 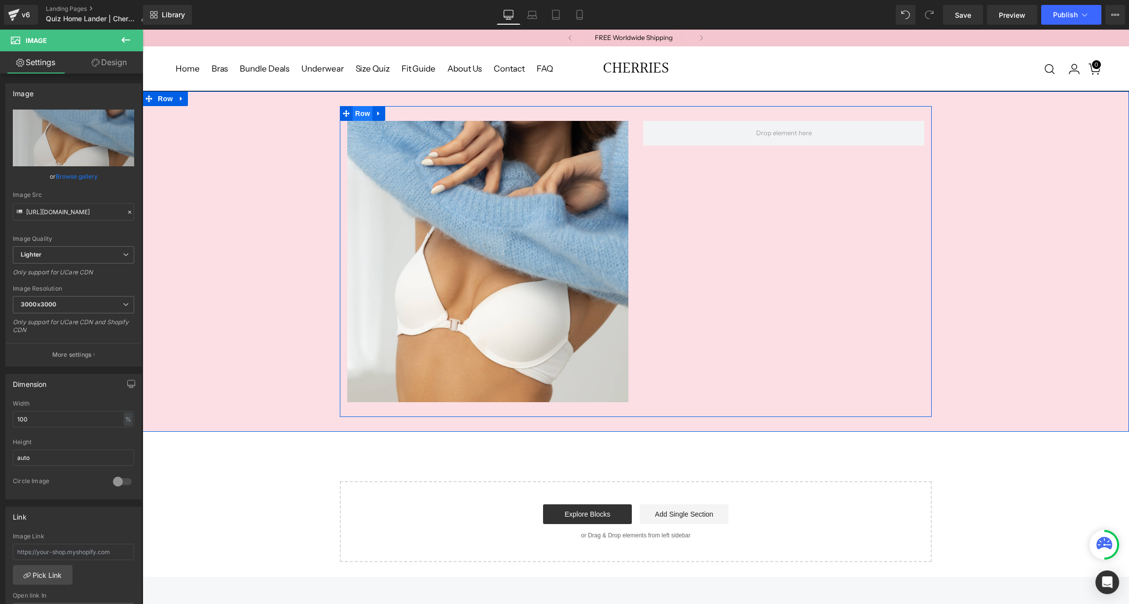 I want to click on div: Image, so click(x=23, y=91).